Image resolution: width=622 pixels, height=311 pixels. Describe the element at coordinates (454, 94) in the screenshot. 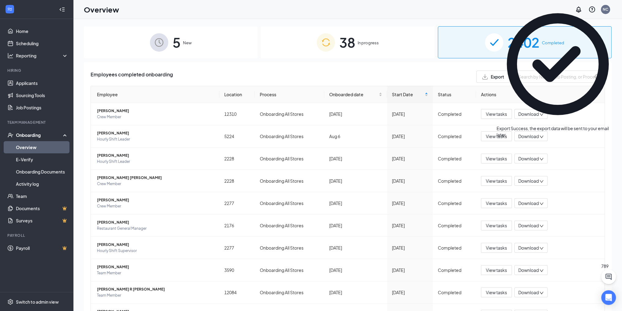

I see `th: Status` at that location.